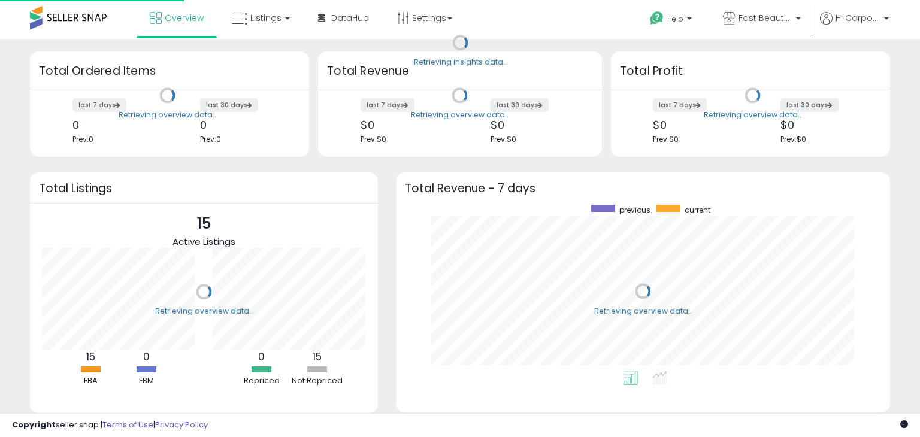 Image resolution: width=920 pixels, height=437 pixels. Describe the element at coordinates (857, 18) in the screenshot. I see `span: Hi Corporate` at that location.